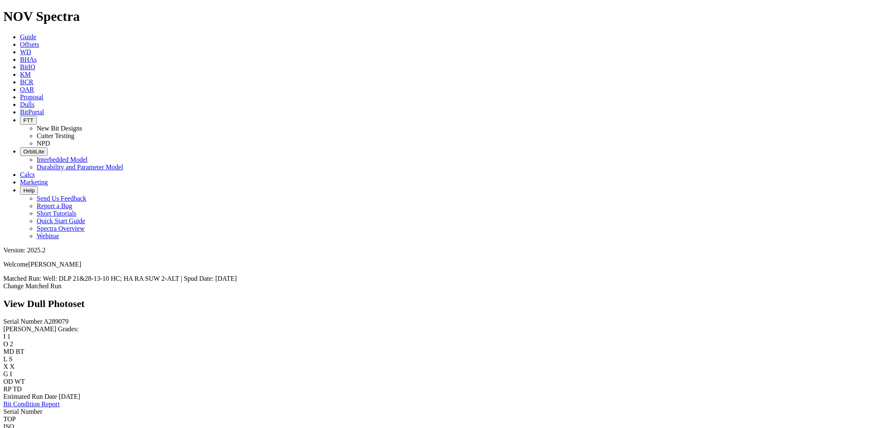 This screenshot has width=885, height=428. I want to click on span: Help, so click(29, 190).